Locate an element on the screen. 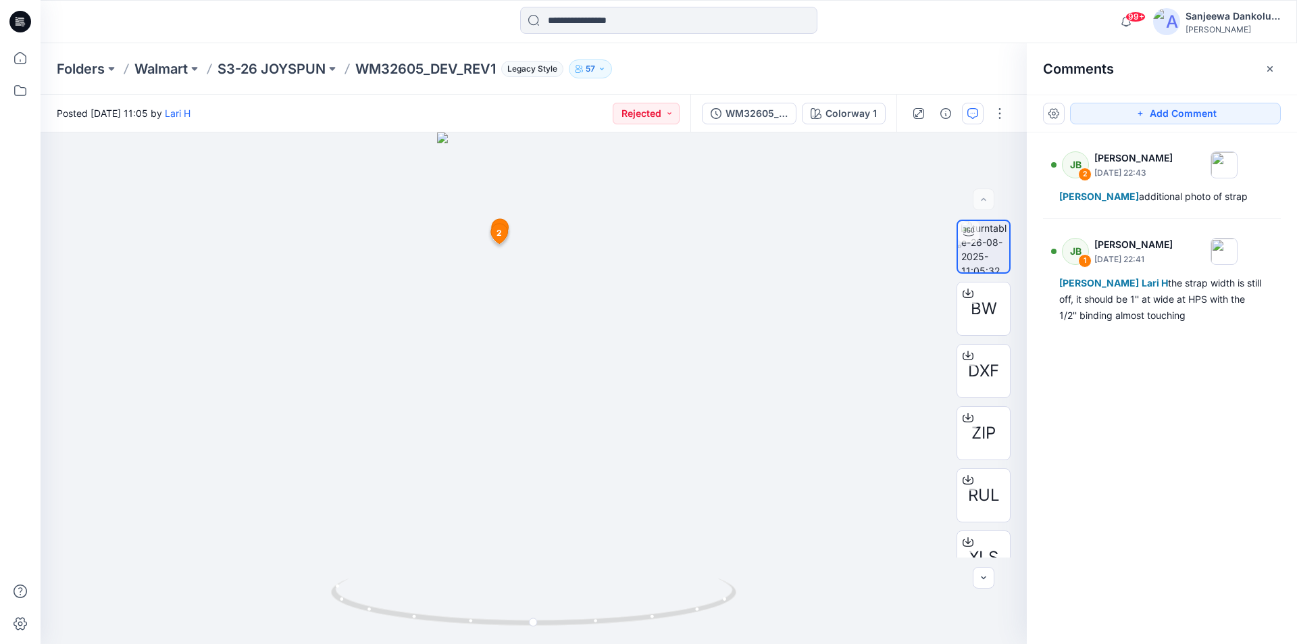 This screenshot has width=1297, height=644. span: BW is located at coordinates (984, 309).